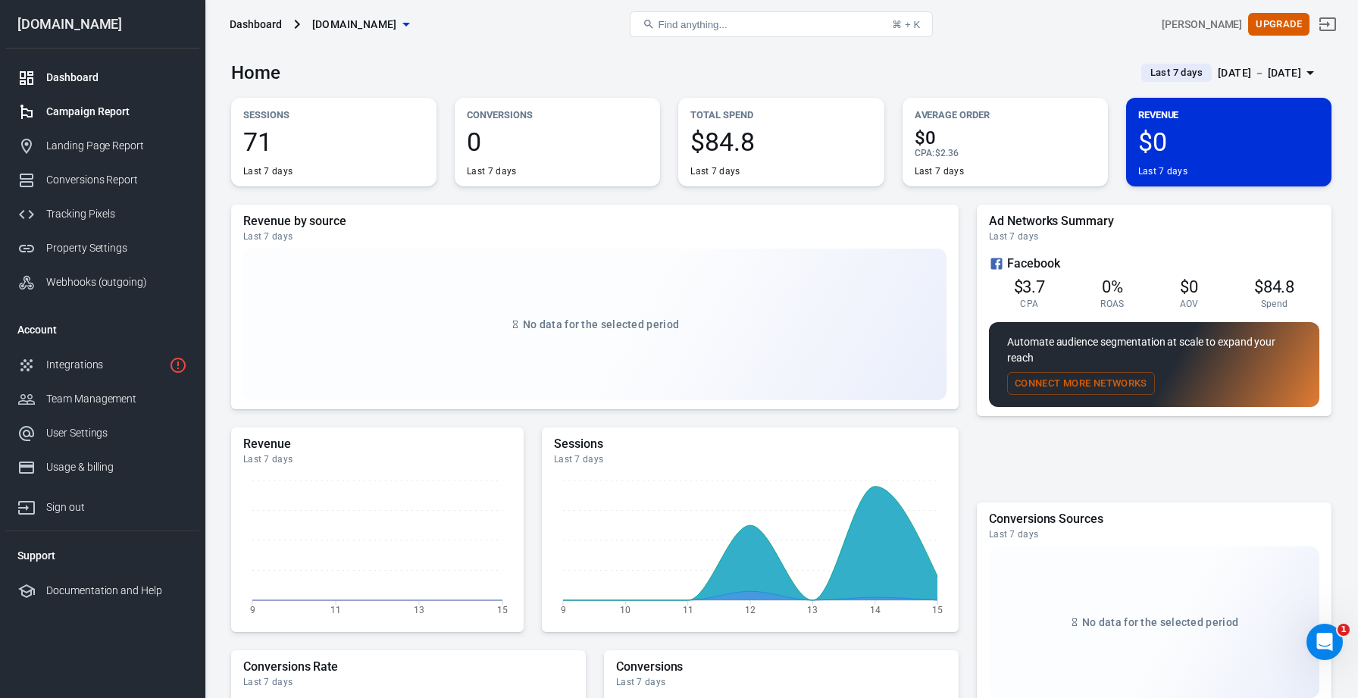  What do you see at coordinates (152, 477) in the screenshot?
I see `textarea: Ask a question…` at bounding box center [152, 477].